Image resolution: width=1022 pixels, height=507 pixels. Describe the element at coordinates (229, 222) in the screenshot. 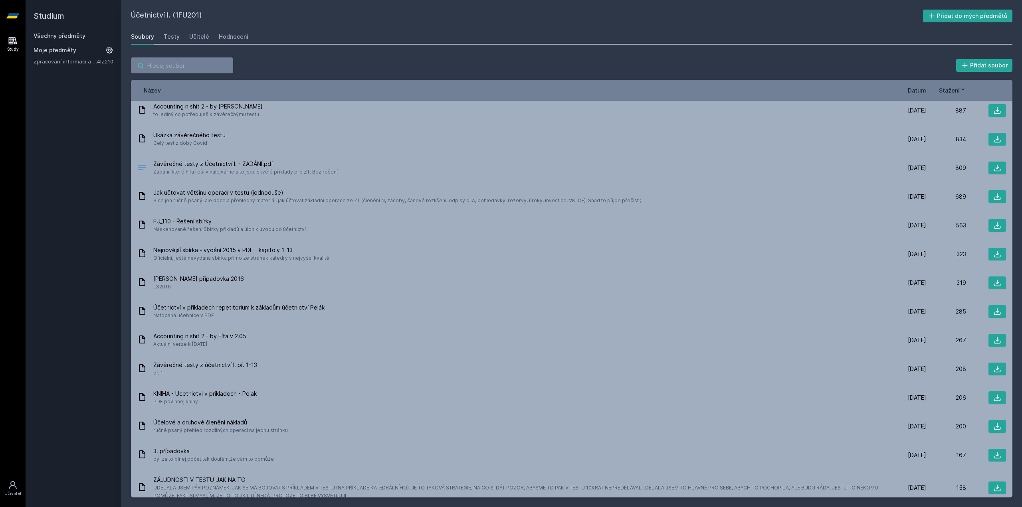

I see `span: FU_110 - Řešení sbírky` at that location.